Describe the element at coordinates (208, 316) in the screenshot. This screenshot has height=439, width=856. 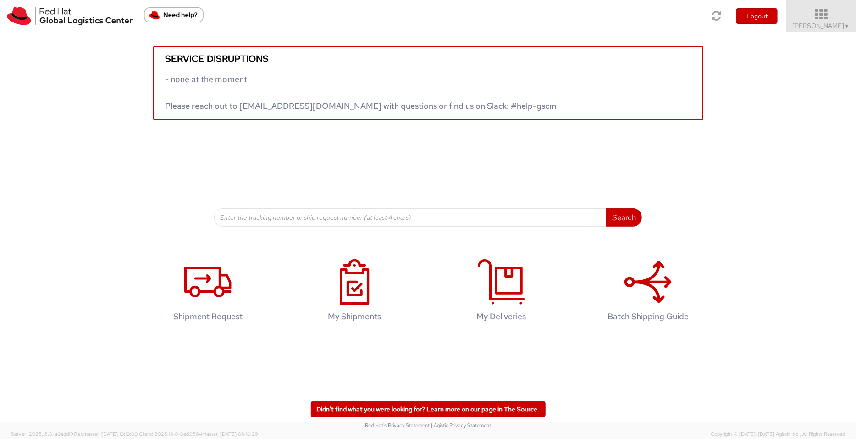
I see `h4: Shipment Request` at that location.